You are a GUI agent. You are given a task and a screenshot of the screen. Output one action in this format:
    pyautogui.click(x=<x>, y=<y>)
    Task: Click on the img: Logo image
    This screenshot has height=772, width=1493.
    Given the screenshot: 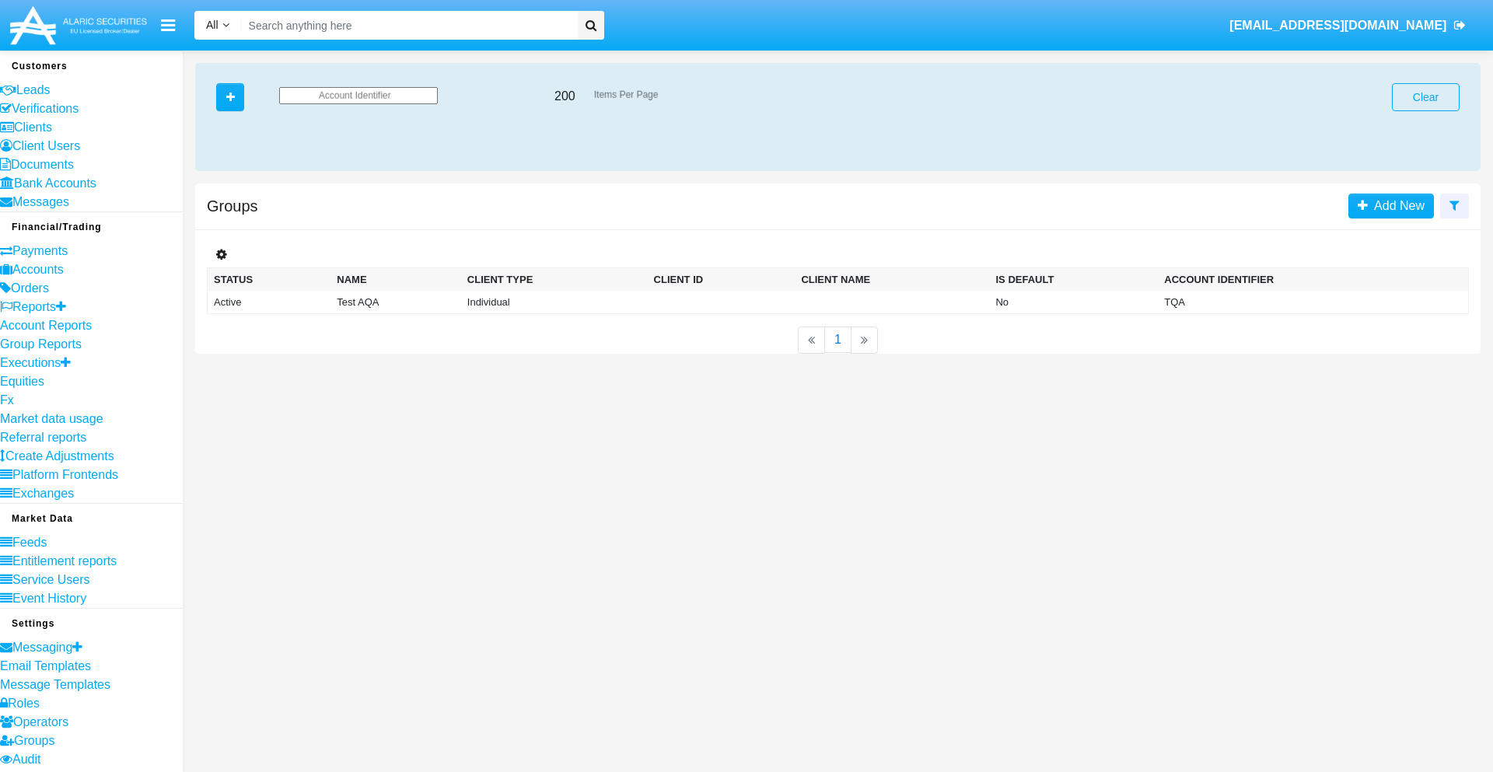 What is the action you would take?
    pyautogui.click(x=79, y=25)
    